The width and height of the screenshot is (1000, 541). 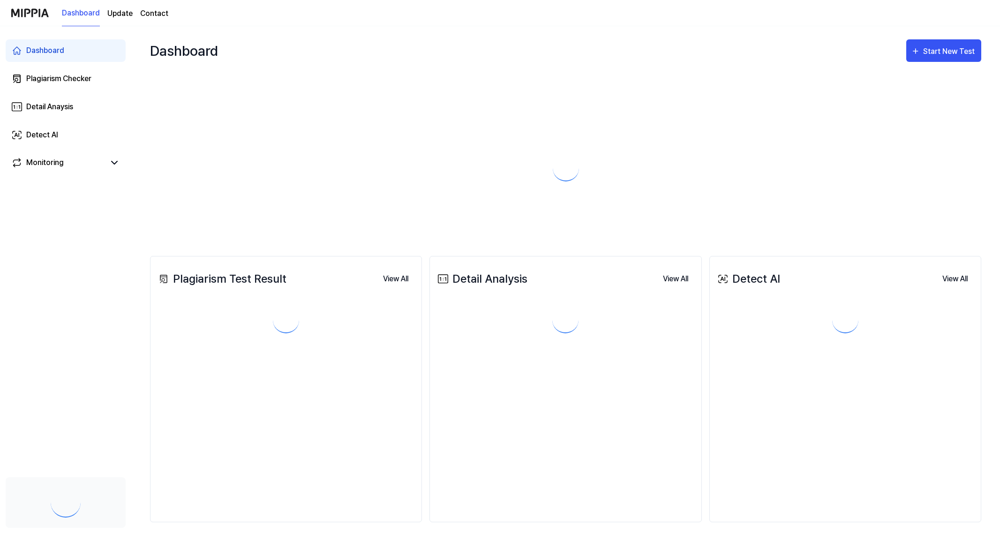 I want to click on div: Plagiarism Test Result, so click(x=221, y=279).